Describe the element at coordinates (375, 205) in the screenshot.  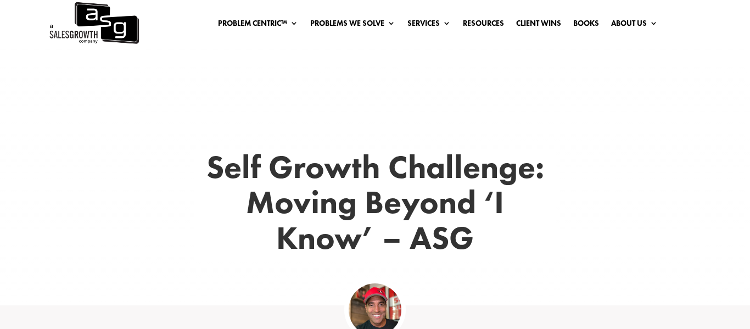
I see `h1: Self Growth Challenge: Moving Beyond ‘I Know’ – ASG` at that location.